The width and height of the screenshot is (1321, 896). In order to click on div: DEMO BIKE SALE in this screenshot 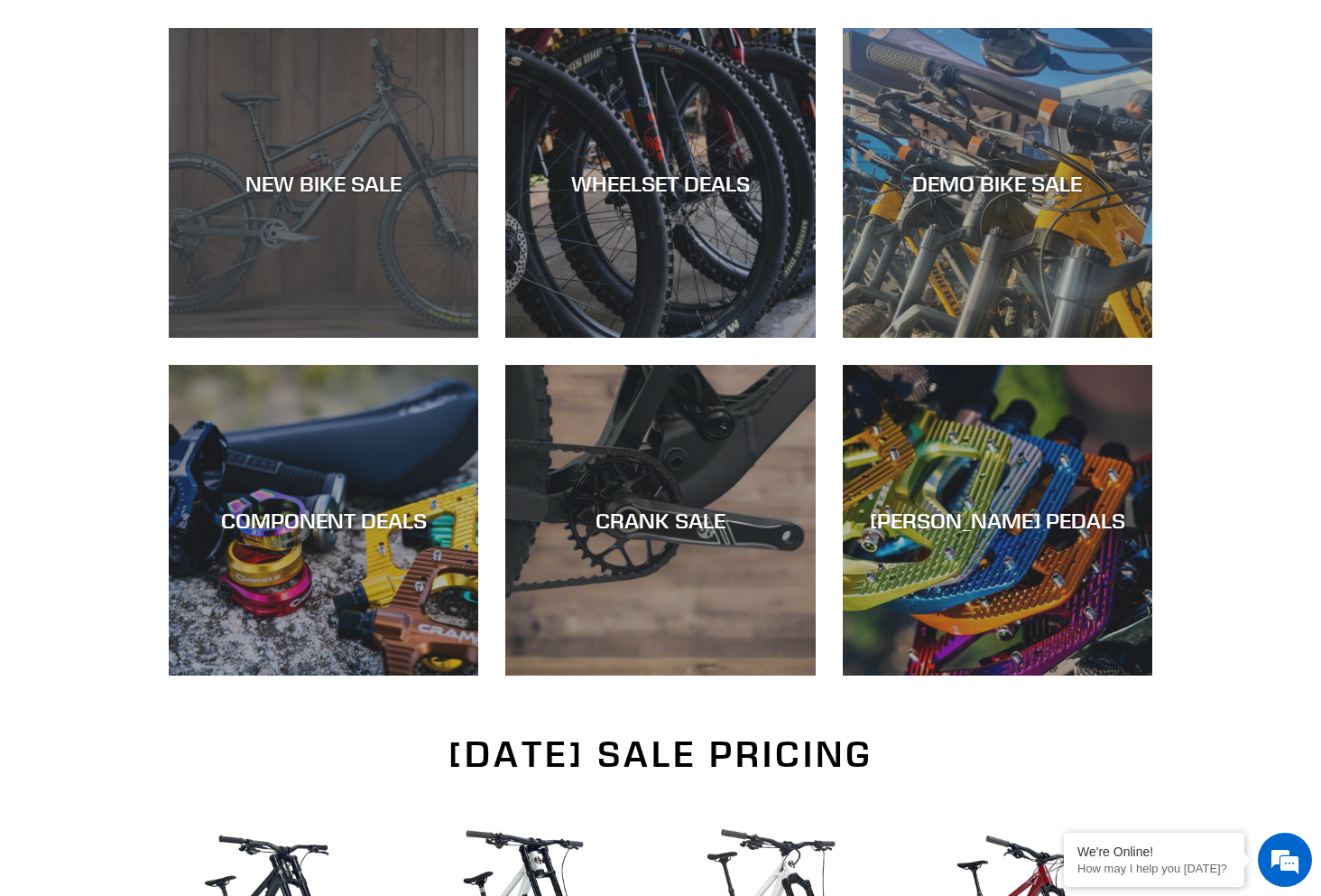, I will do `click(997, 182)`.